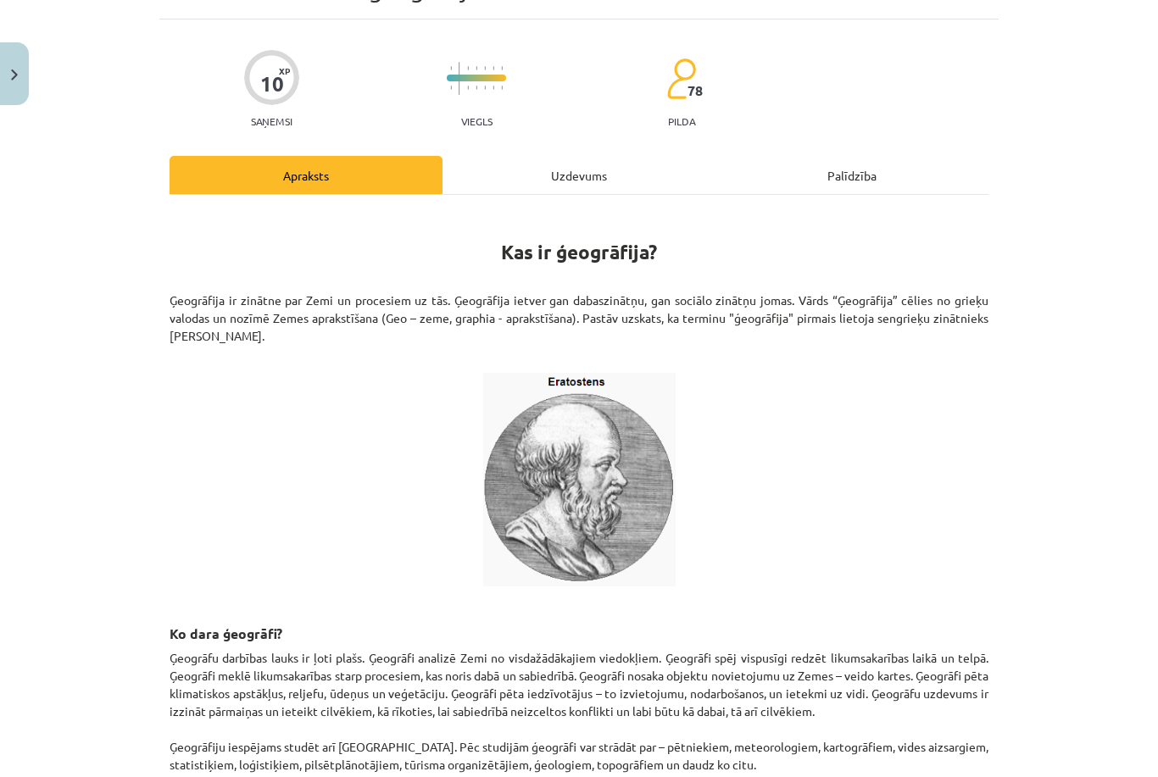  I want to click on img: students-c634bb4e5e11cddfef0936a35e636f08e4e9abd3cc4e673bd6f9a4125e45ecb1.svg, so click(681, 79).